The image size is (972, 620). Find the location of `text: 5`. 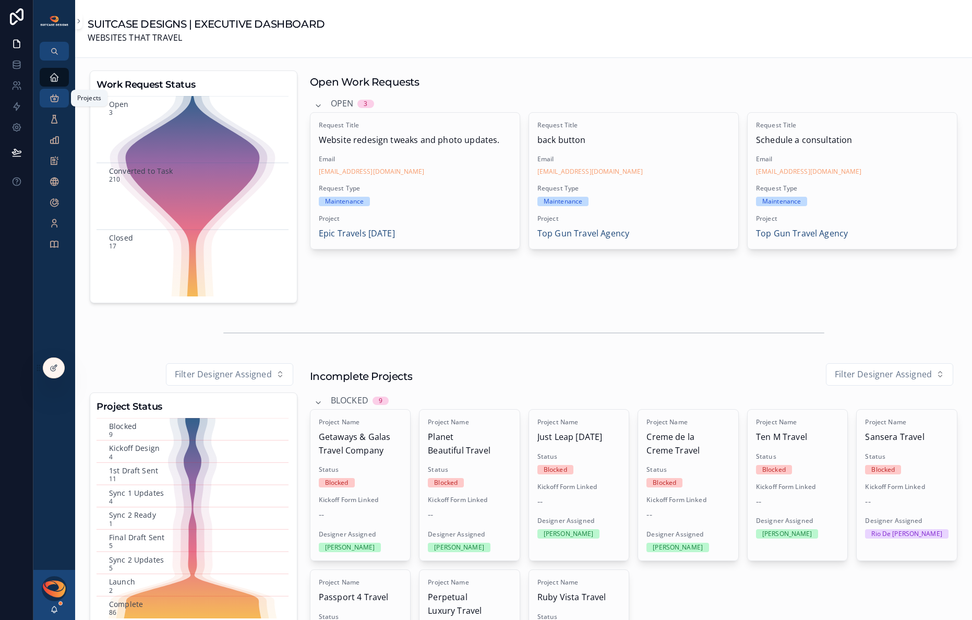

text: 5 is located at coordinates (111, 545).